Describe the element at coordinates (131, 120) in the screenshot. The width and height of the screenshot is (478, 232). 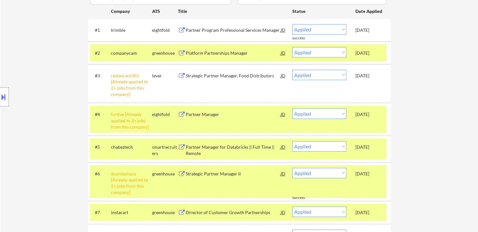
I see `div: fortive [Already applied to 2+ jobs from this company]` at that location.